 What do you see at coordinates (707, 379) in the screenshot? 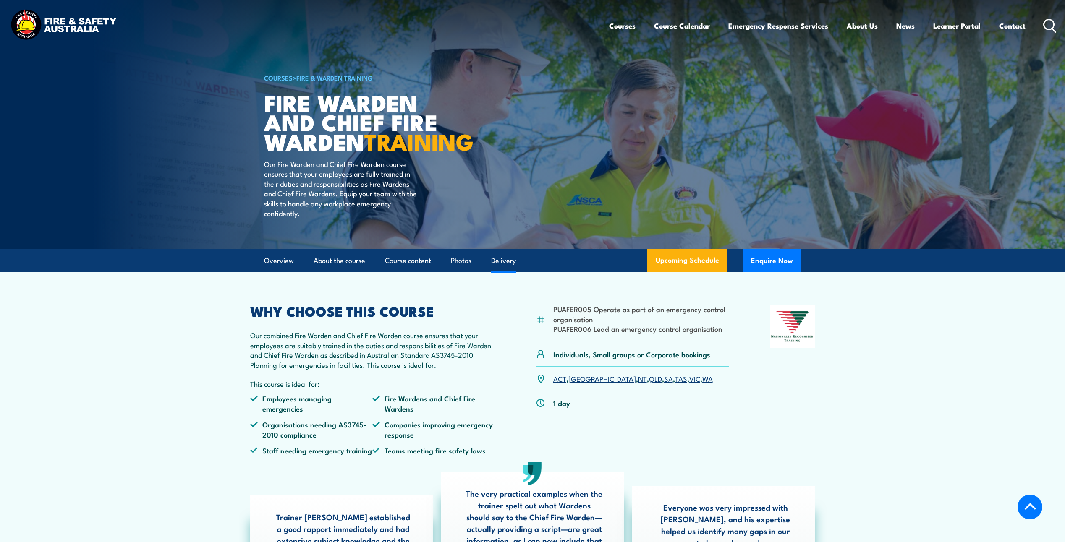
I see `a: WA` at bounding box center [707, 379].